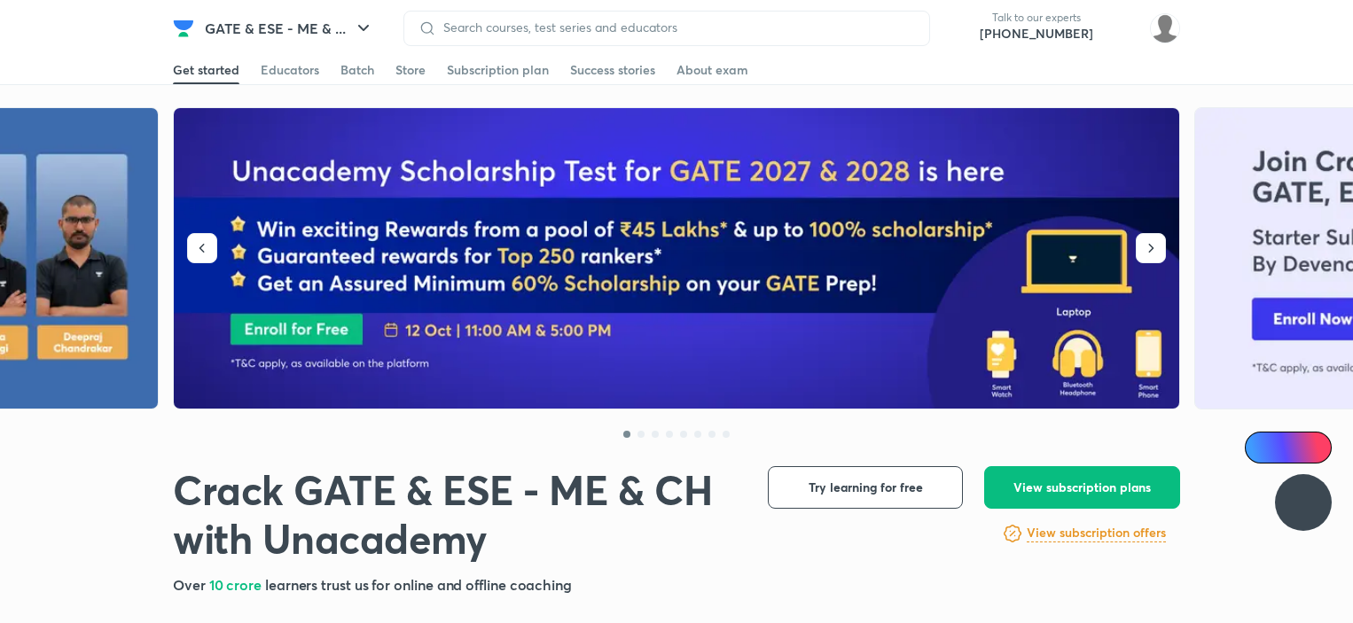  What do you see at coordinates (206, 70) in the screenshot?
I see `a: Get started` at bounding box center [206, 70].